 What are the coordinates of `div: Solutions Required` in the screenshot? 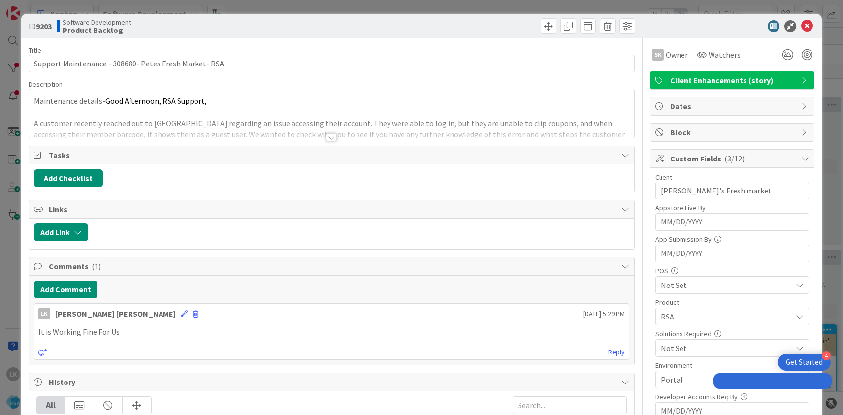 It's located at (732, 334).